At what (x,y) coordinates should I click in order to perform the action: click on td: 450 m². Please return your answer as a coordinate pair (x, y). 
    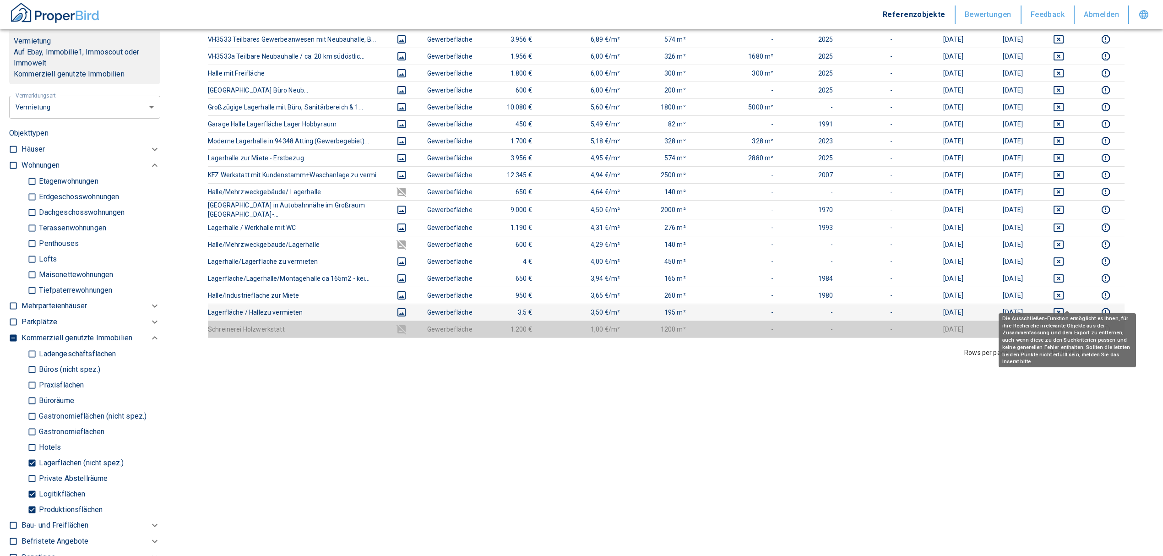
    Looking at the image, I should click on (660, 261).